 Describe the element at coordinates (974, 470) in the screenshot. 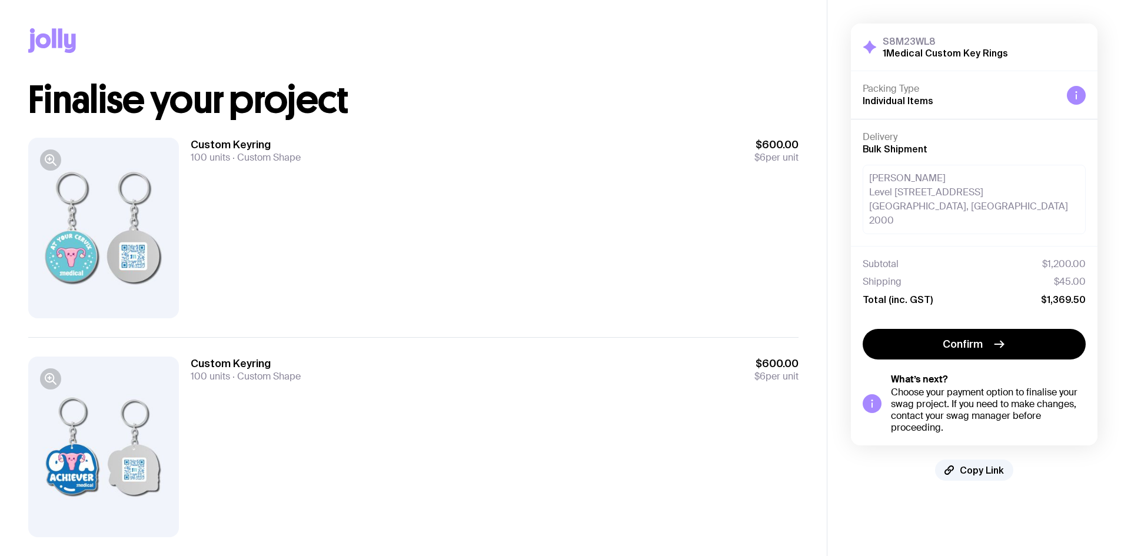

I see `button: Copy Link` at that location.